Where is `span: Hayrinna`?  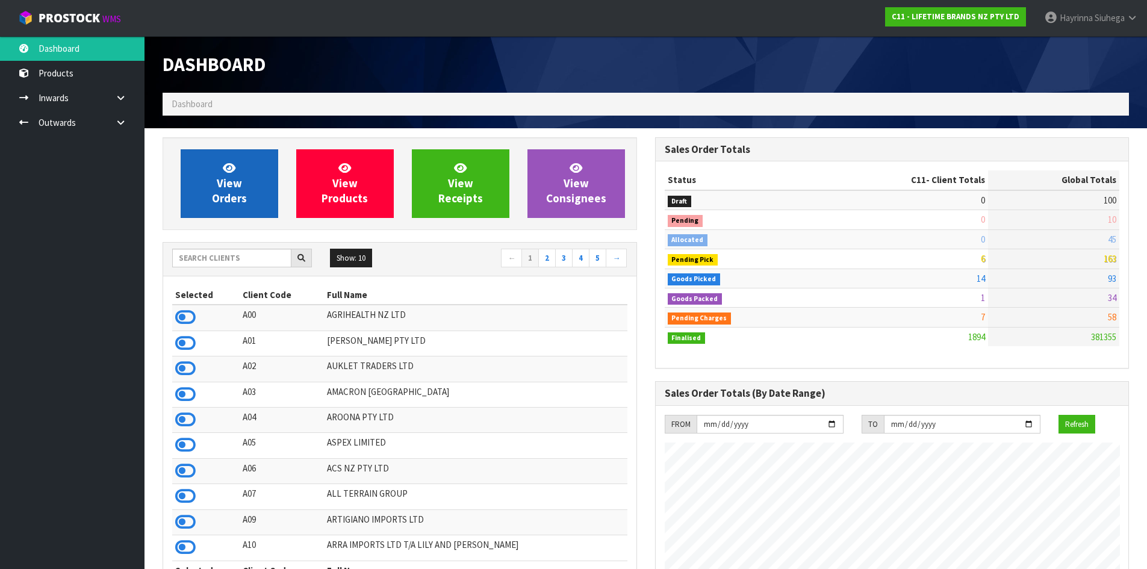 span: Hayrinna is located at coordinates (1076, 17).